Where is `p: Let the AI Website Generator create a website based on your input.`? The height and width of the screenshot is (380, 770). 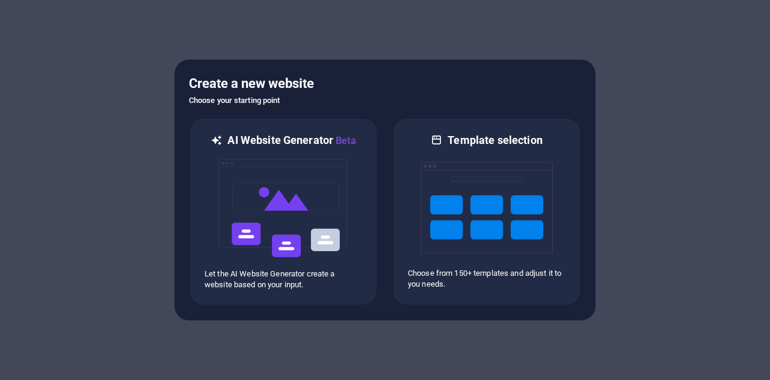
p: Let the AI Website Generator create a website based on your input. is located at coordinates (283, 279).